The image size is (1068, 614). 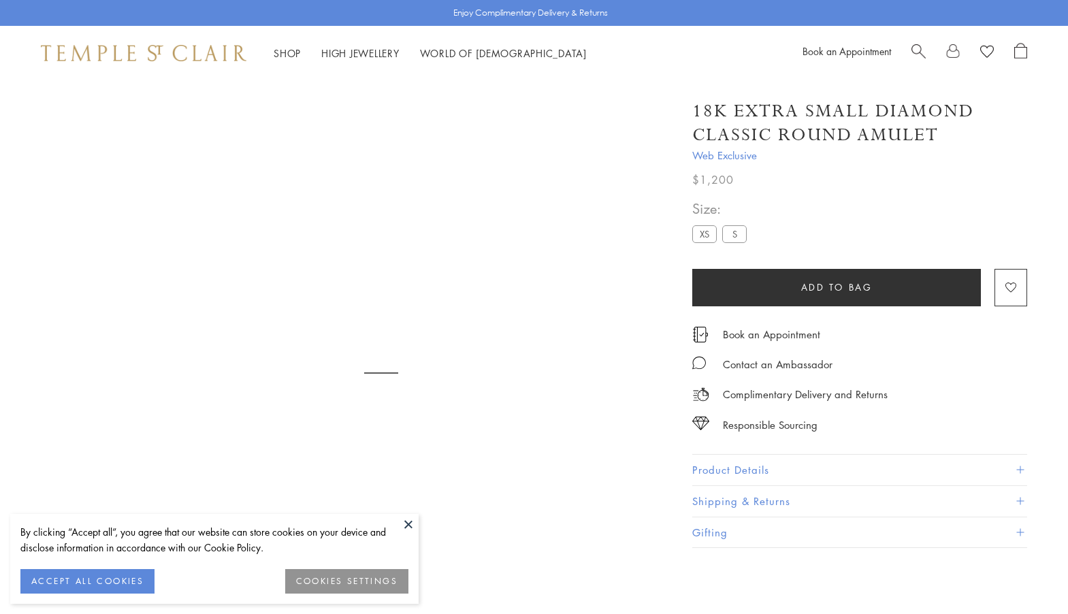 What do you see at coordinates (859, 501) in the screenshot?
I see `button: Shipping & Returns` at bounding box center [859, 501].